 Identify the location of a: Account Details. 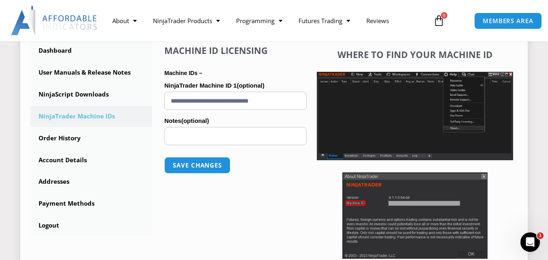
(91, 160).